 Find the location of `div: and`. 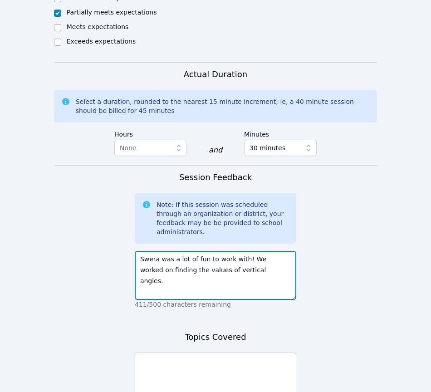

div: and is located at coordinates (216, 150).